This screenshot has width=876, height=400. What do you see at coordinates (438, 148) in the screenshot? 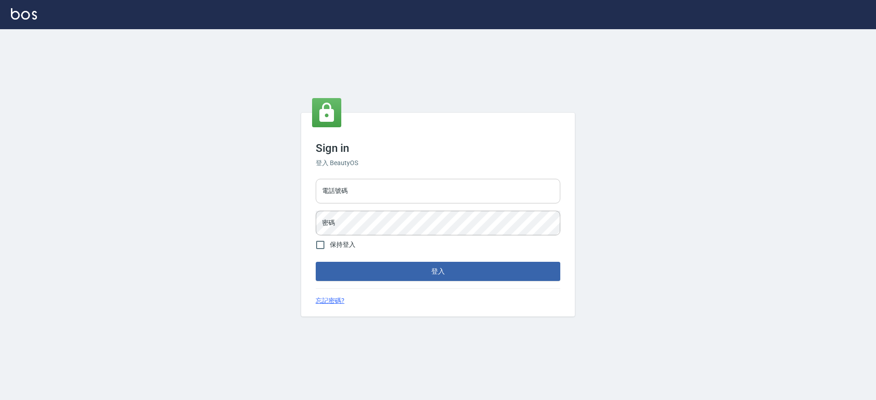
I see `h3: Sign in` at bounding box center [438, 148].